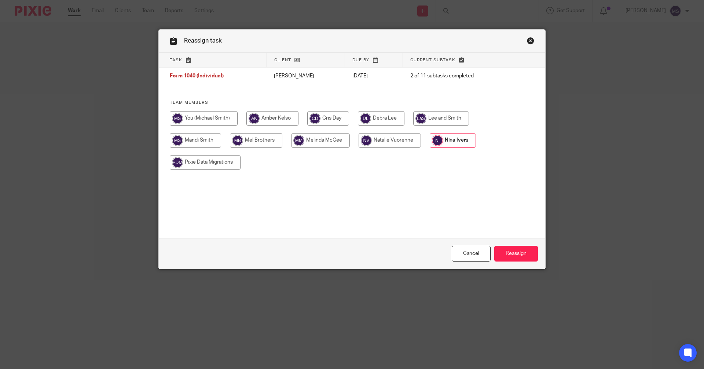  What do you see at coordinates (361, 60) in the screenshot?
I see `span: Due by` at bounding box center [361, 60].